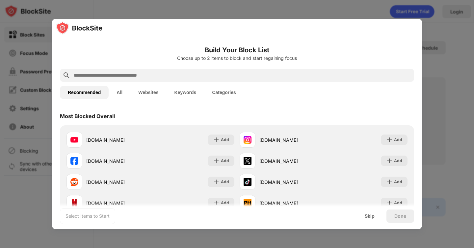  What do you see at coordinates (370, 216) in the screenshot?
I see `div: Skip` at bounding box center [370, 216].